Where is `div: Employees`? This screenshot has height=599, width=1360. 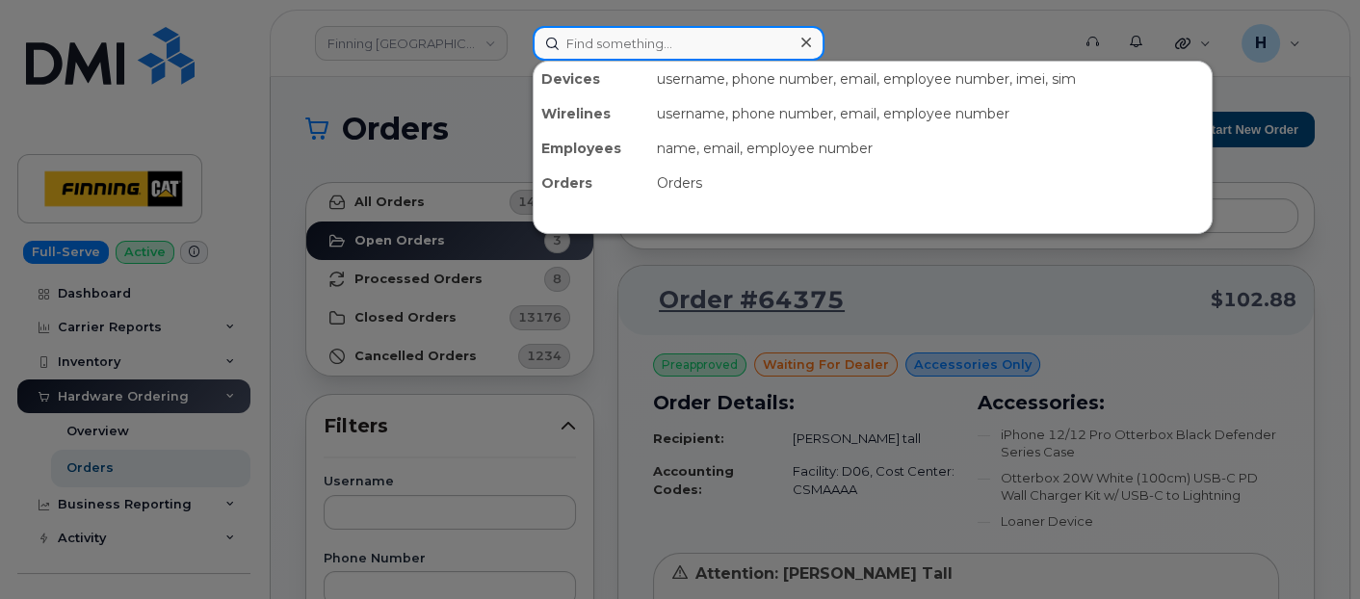
div: Employees is located at coordinates (591, 148).